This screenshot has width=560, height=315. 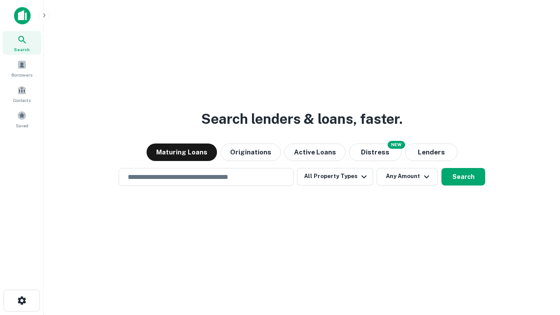 I want to click on div: Chat Widget, so click(x=538, y=266).